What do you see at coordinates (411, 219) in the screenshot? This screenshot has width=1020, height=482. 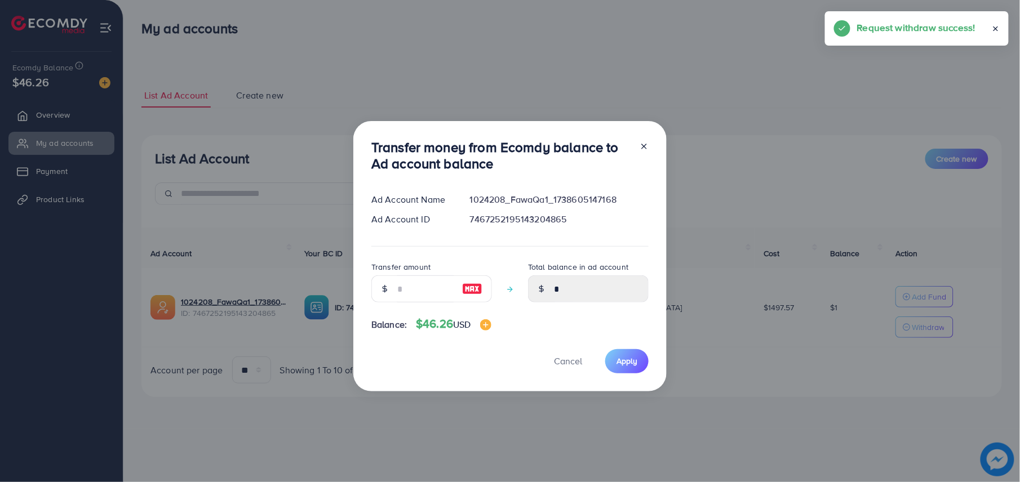 I see `div: Ad Account ID` at bounding box center [411, 219].